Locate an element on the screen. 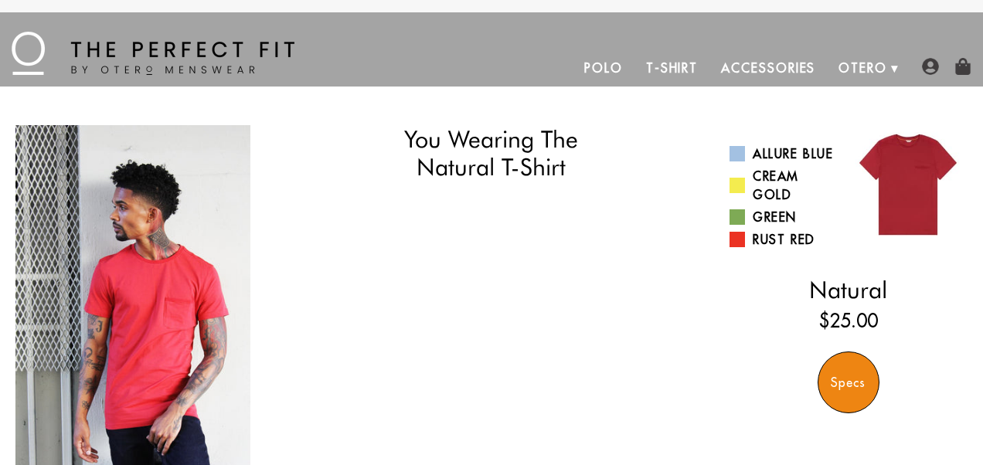  img: 09.jpg is located at coordinates (908, 185).